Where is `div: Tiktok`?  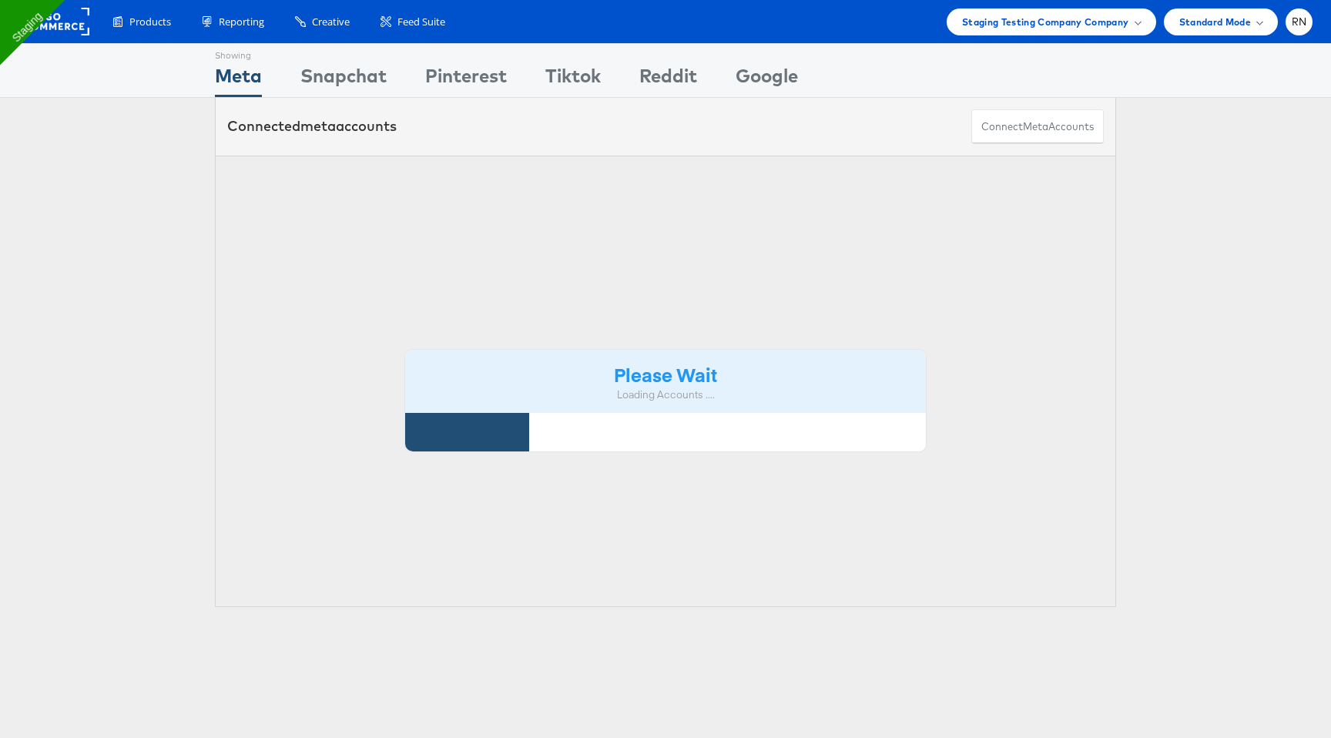 div: Tiktok is located at coordinates (573, 79).